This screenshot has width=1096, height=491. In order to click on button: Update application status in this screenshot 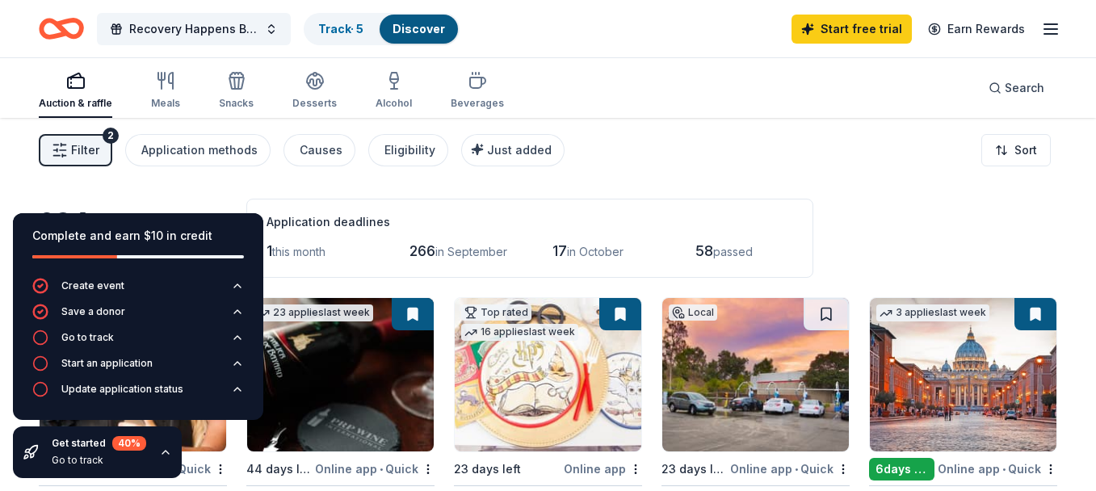, I will do `click(138, 394)`.